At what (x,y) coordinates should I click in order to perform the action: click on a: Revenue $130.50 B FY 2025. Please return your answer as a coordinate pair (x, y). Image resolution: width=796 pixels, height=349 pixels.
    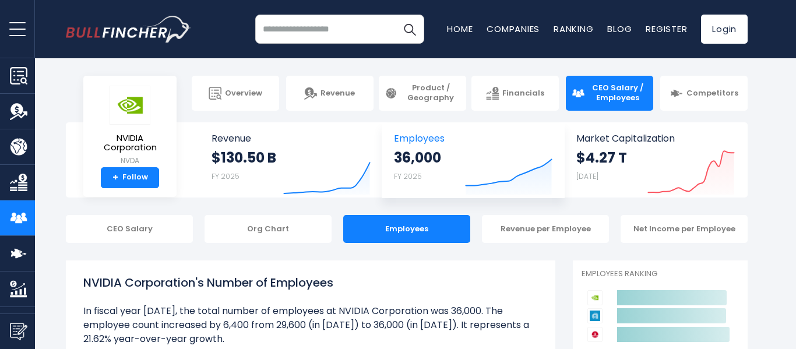
    Looking at the image, I should click on (291, 160).